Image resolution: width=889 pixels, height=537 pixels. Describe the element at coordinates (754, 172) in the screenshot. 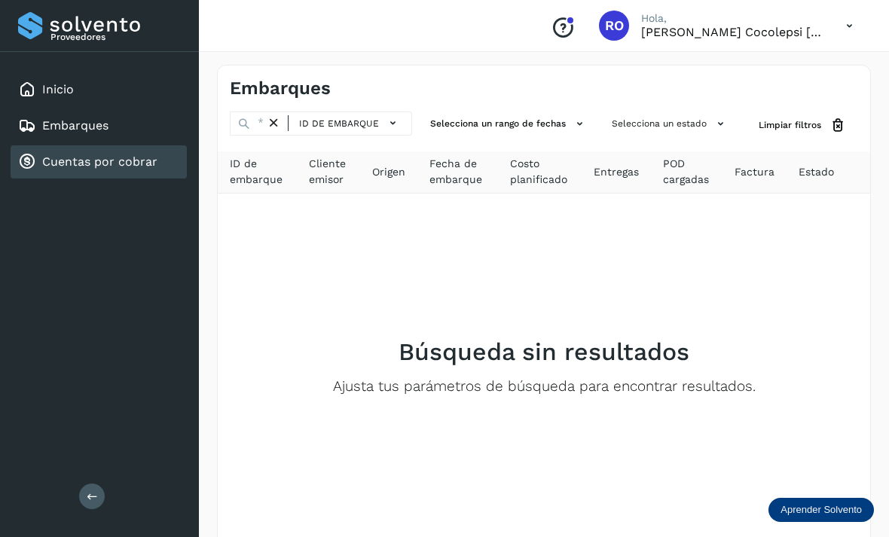

I see `span: Factura` at that location.